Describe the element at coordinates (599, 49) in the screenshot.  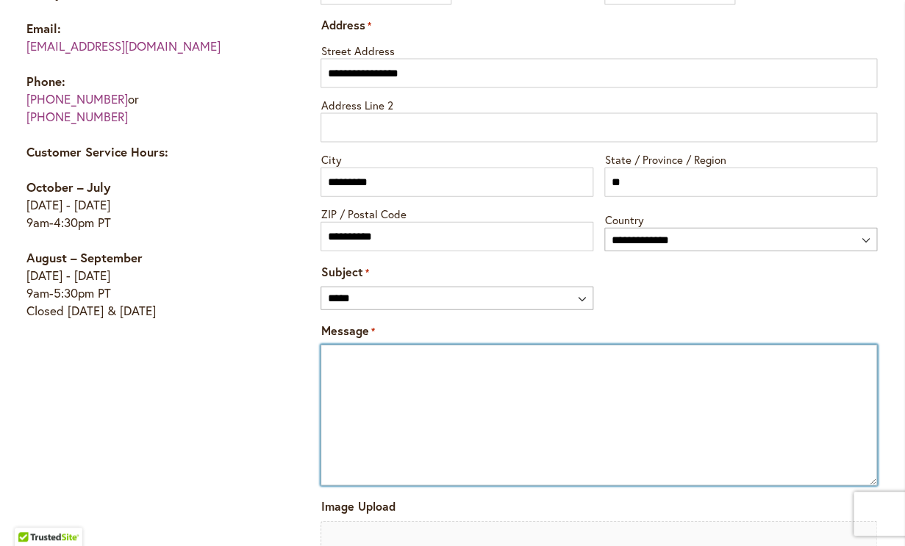
I see `label: Street Address` at that location.